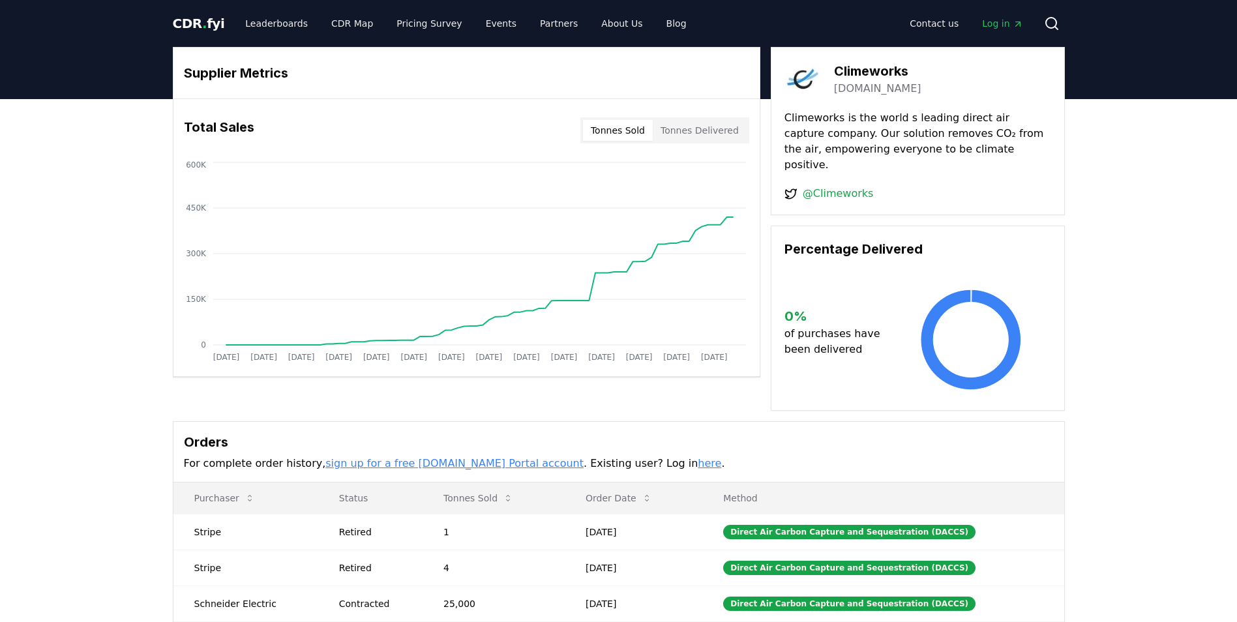 Image resolution: width=1237 pixels, height=622 pixels. What do you see at coordinates (559, 23) in the screenshot?
I see `a: Partners` at bounding box center [559, 23].